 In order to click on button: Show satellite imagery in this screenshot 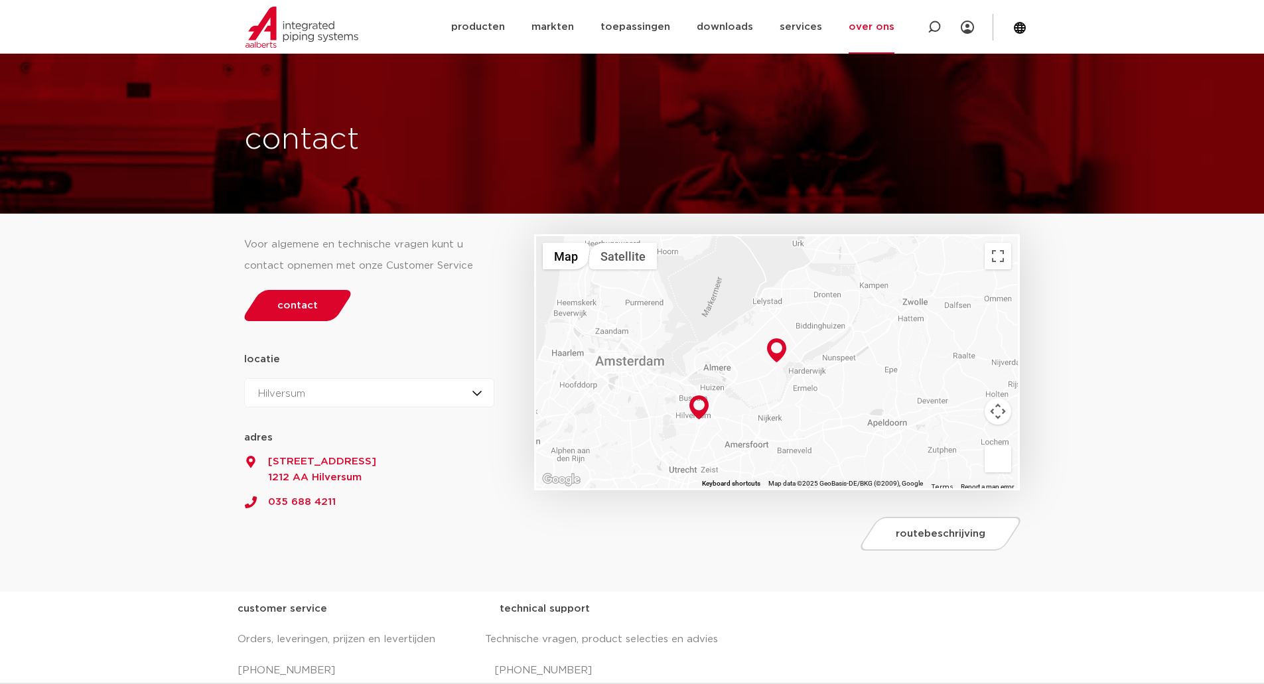, I will do `click(623, 256)`.